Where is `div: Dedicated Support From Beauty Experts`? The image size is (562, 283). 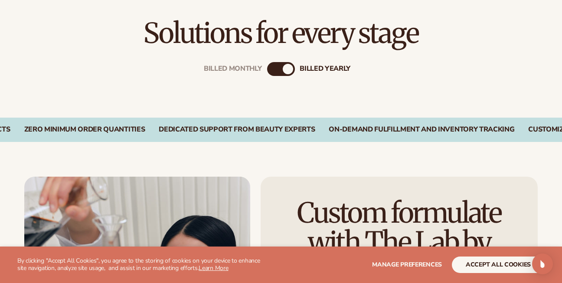
div: Dedicated Support From Beauty Experts is located at coordinates (237, 129).